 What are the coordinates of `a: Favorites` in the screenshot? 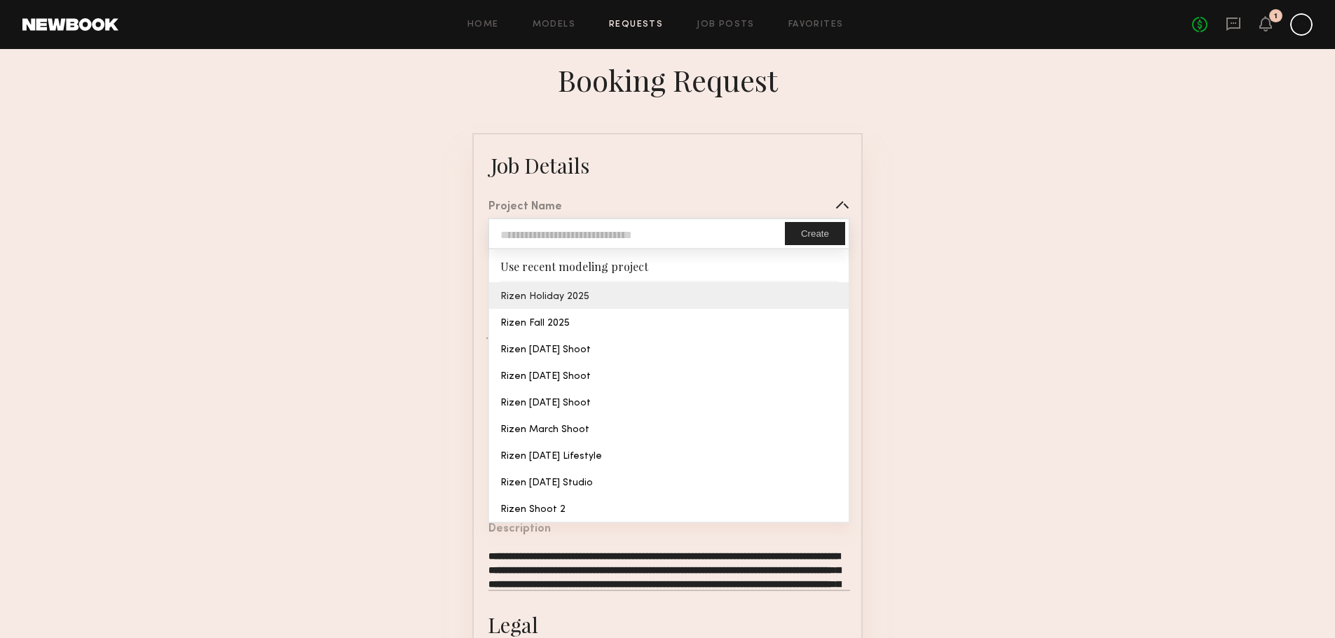 It's located at (816, 25).